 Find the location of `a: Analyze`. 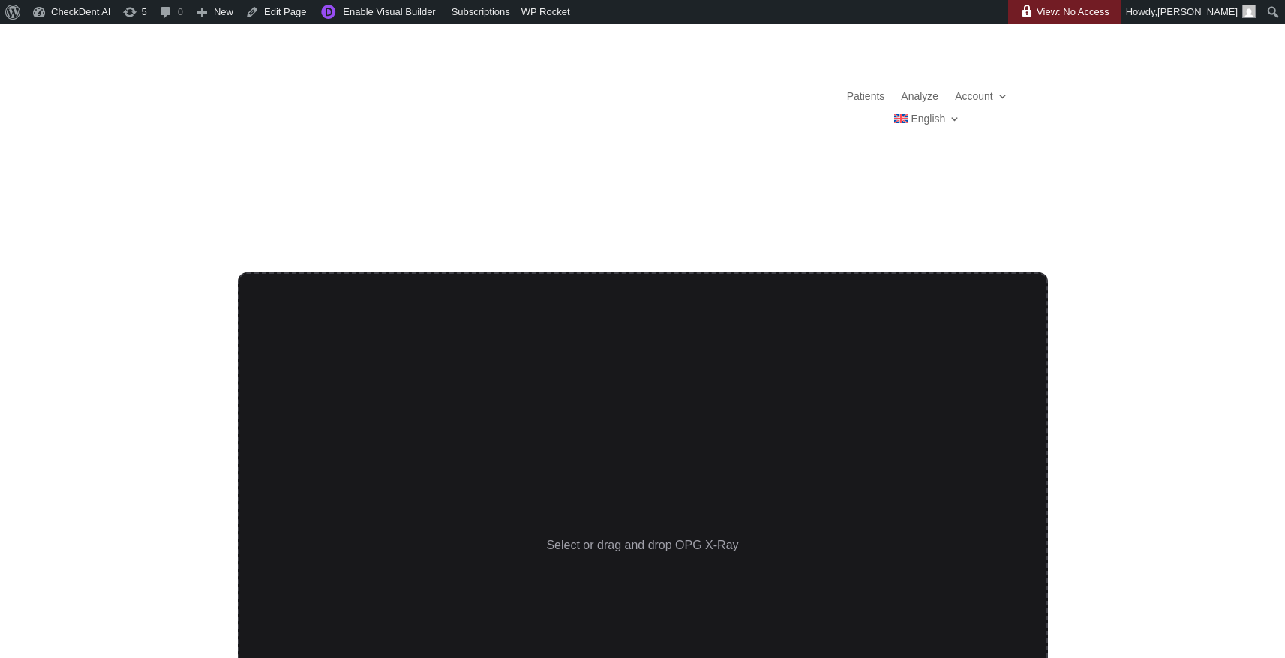

a: Analyze is located at coordinates (919, 99).